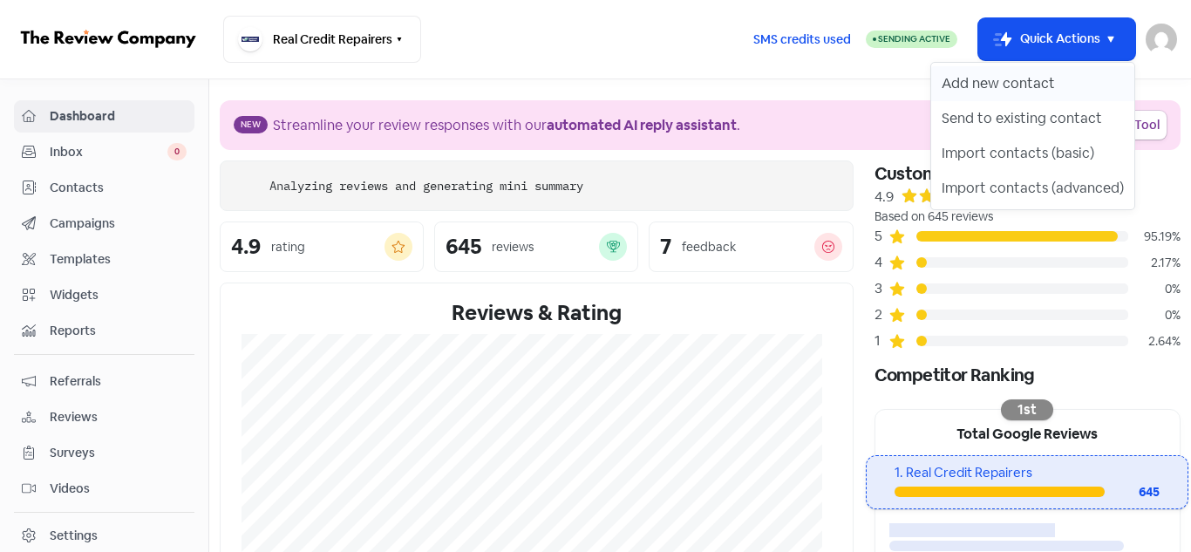 The width and height of the screenshot is (1191, 552). Describe the element at coordinates (1027, 216) in the screenshot. I see `div: Based on 645 reviews` at that location.